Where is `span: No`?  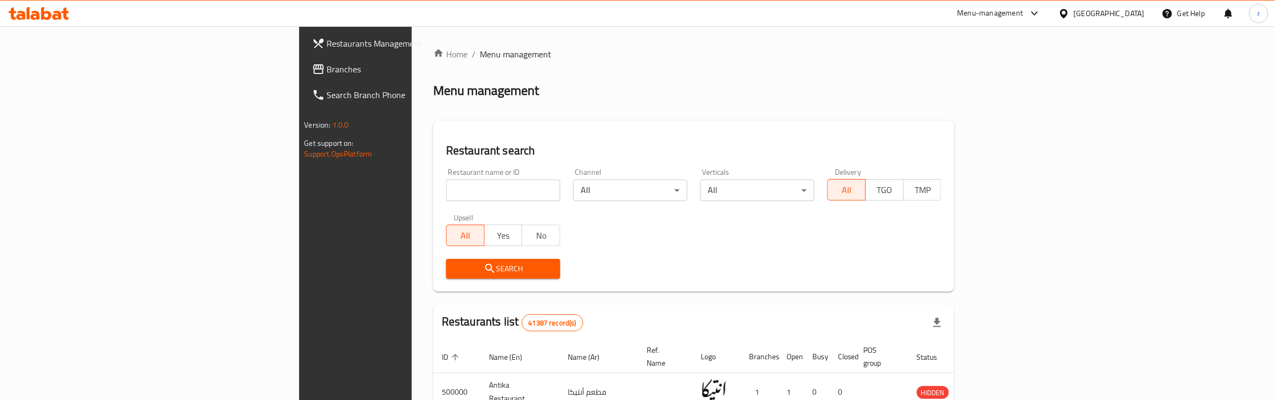 span: No is located at coordinates (541, 235).